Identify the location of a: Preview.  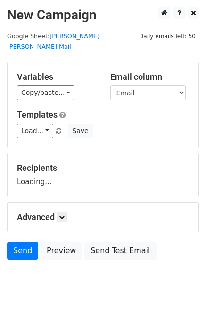
(61, 251).